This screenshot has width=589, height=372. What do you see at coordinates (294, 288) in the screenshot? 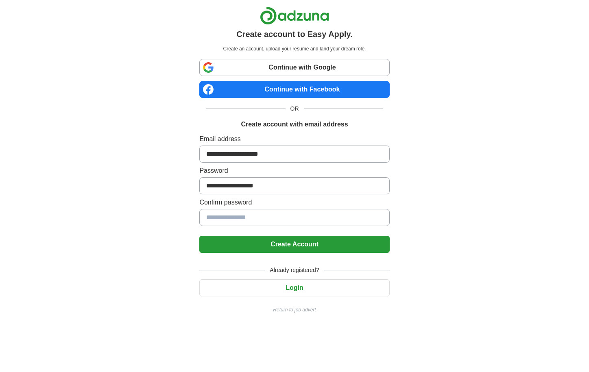
I see `button: Login` at bounding box center [294, 288].